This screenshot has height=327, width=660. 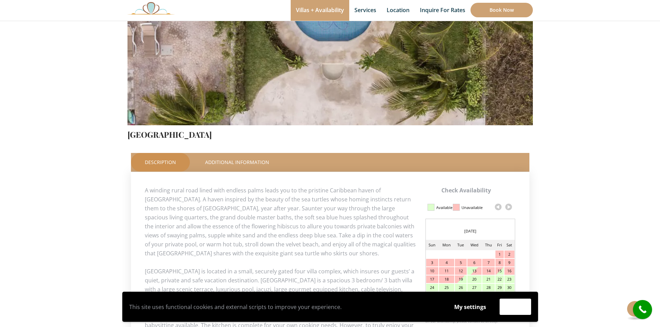 I want to click on div: 25, so click(x=446, y=288).